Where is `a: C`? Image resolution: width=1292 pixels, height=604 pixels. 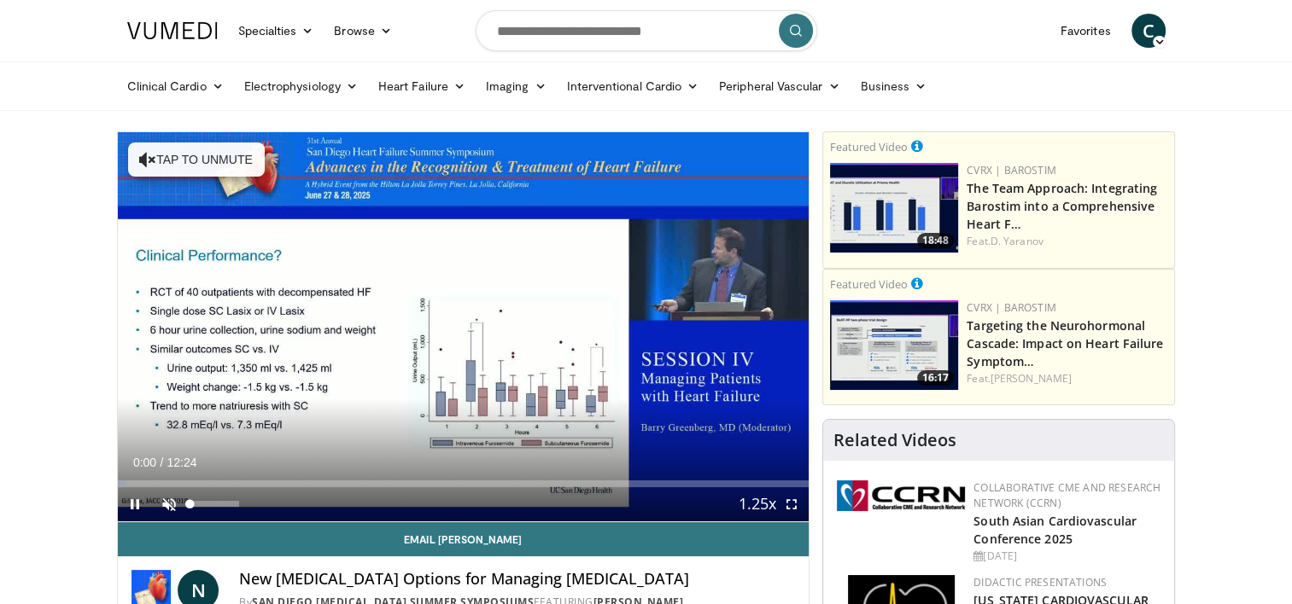
a: C is located at coordinates (1148, 31).